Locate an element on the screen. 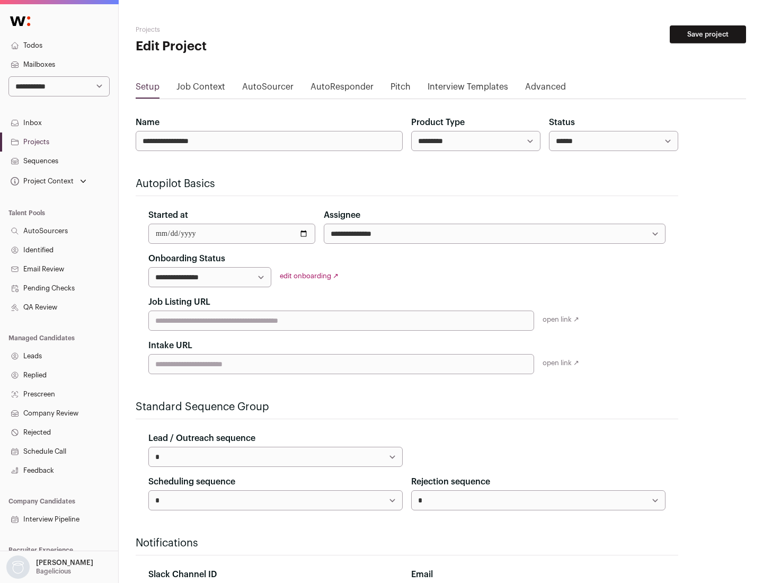 The height and width of the screenshot is (583, 763). button: Save project is located at coordinates (708, 34).